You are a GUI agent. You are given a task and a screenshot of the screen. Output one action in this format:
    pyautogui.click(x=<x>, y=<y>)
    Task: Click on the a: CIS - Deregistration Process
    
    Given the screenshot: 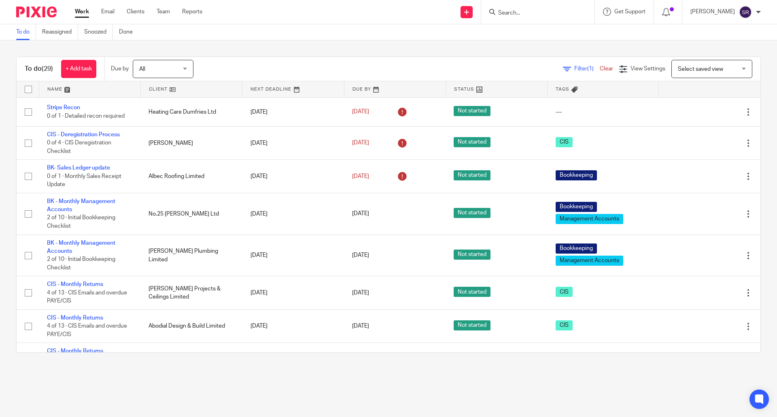 What is the action you would take?
    pyautogui.click(x=83, y=135)
    